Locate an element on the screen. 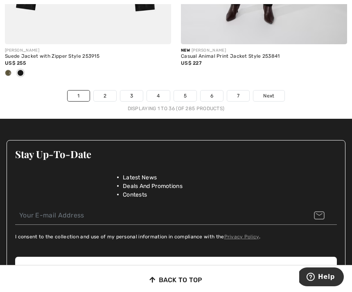 The width and height of the screenshot is (352, 292). a: 4 is located at coordinates (158, 96).